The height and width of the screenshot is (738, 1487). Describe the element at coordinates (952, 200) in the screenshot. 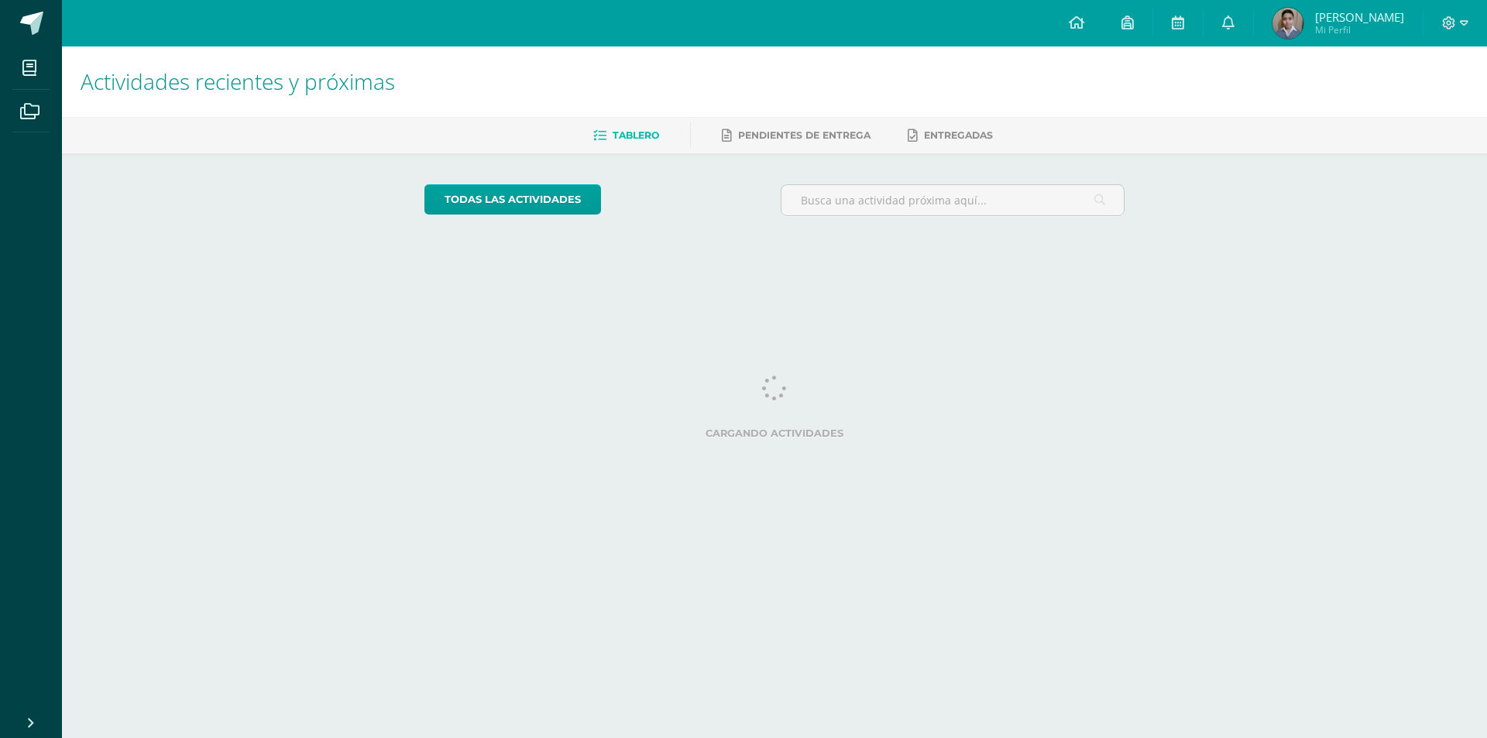

I see `input: Busca una actividad próxima aquí...` at that location.